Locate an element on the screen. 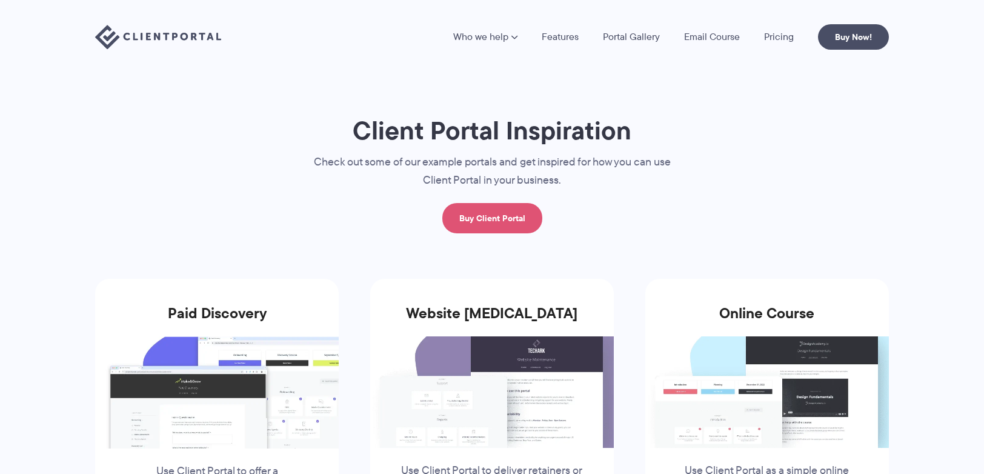 This screenshot has width=984, height=474. a: Features is located at coordinates (560, 37).